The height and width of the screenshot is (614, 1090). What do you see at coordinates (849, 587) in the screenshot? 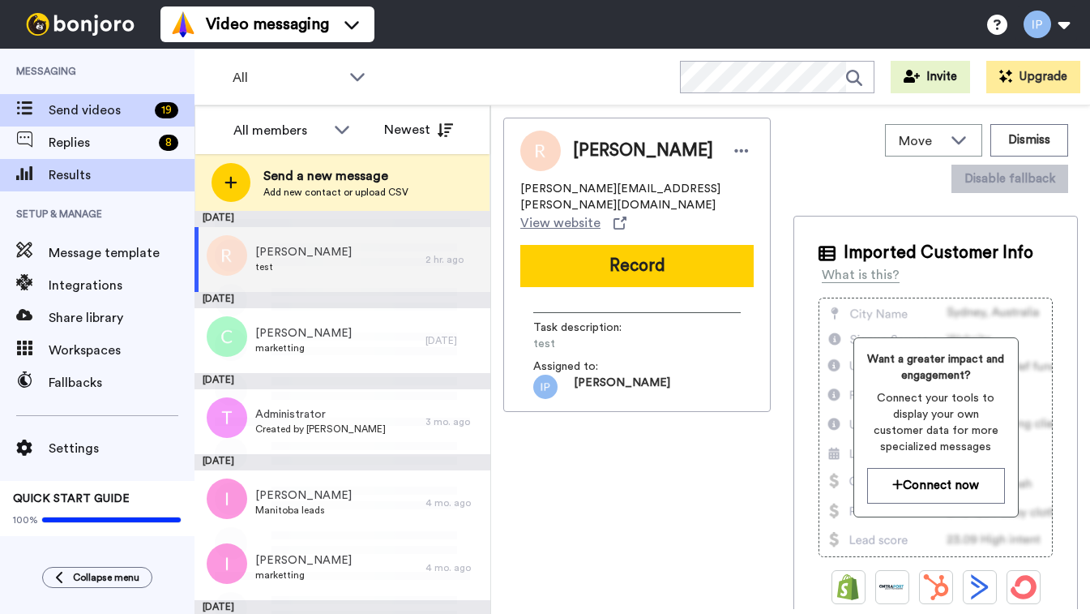
I see `img: Shopify` at bounding box center [849, 587].